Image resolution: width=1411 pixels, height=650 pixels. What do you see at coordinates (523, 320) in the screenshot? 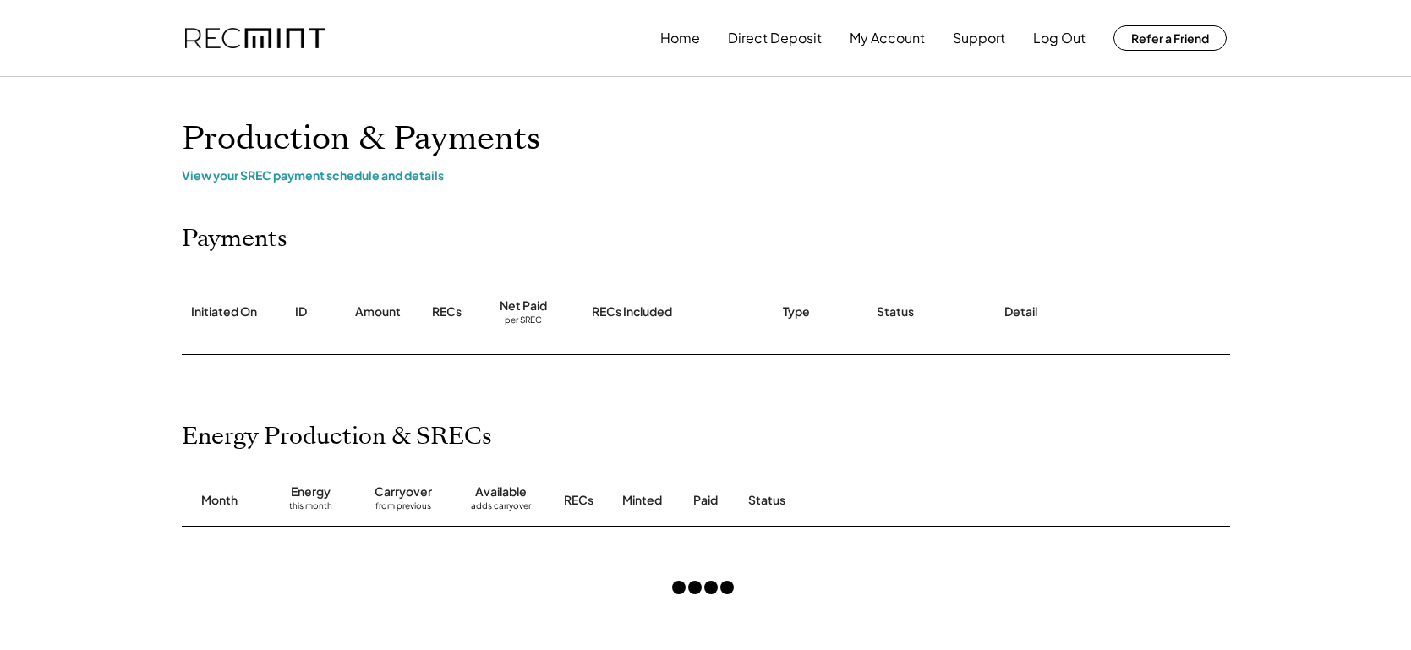
I see `div: per SREC` at bounding box center [523, 320].